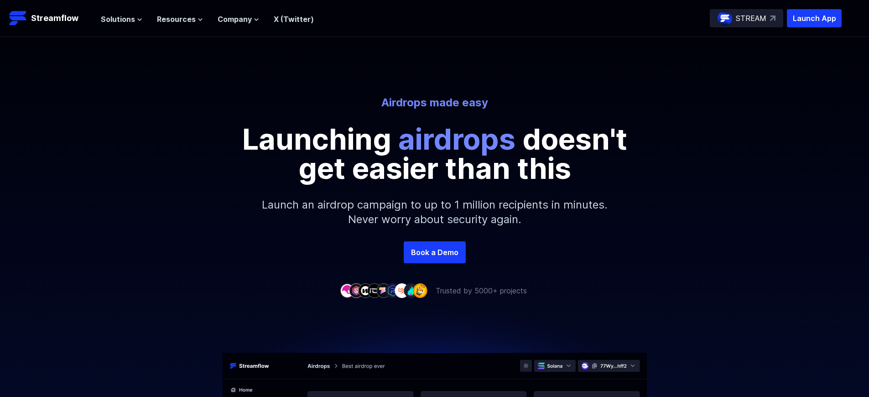  Describe the element at coordinates (751, 18) in the screenshot. I see `p: STREAM` at that location.